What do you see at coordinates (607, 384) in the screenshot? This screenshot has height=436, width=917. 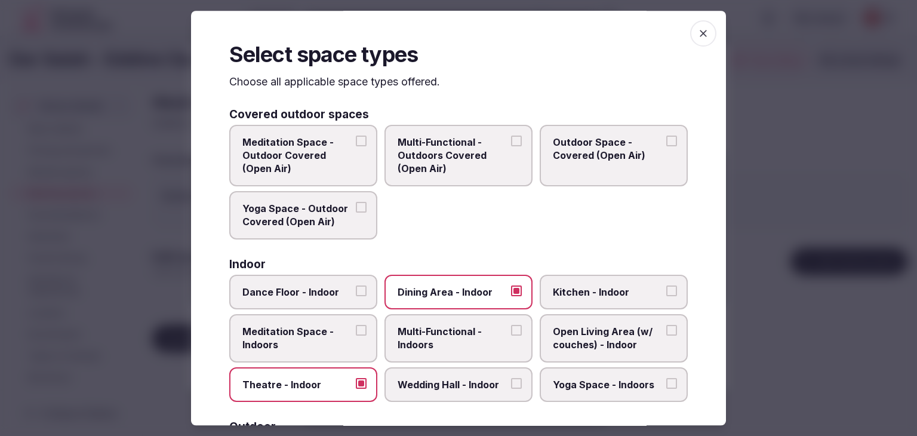 I see `span: Yoga Space - Indoors` at bounding box center [607, 384].